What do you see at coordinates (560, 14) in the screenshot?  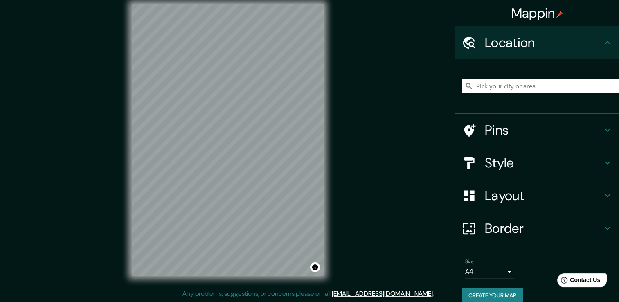 I see `img: pin-icon.png` at bounding box center [560, 14].